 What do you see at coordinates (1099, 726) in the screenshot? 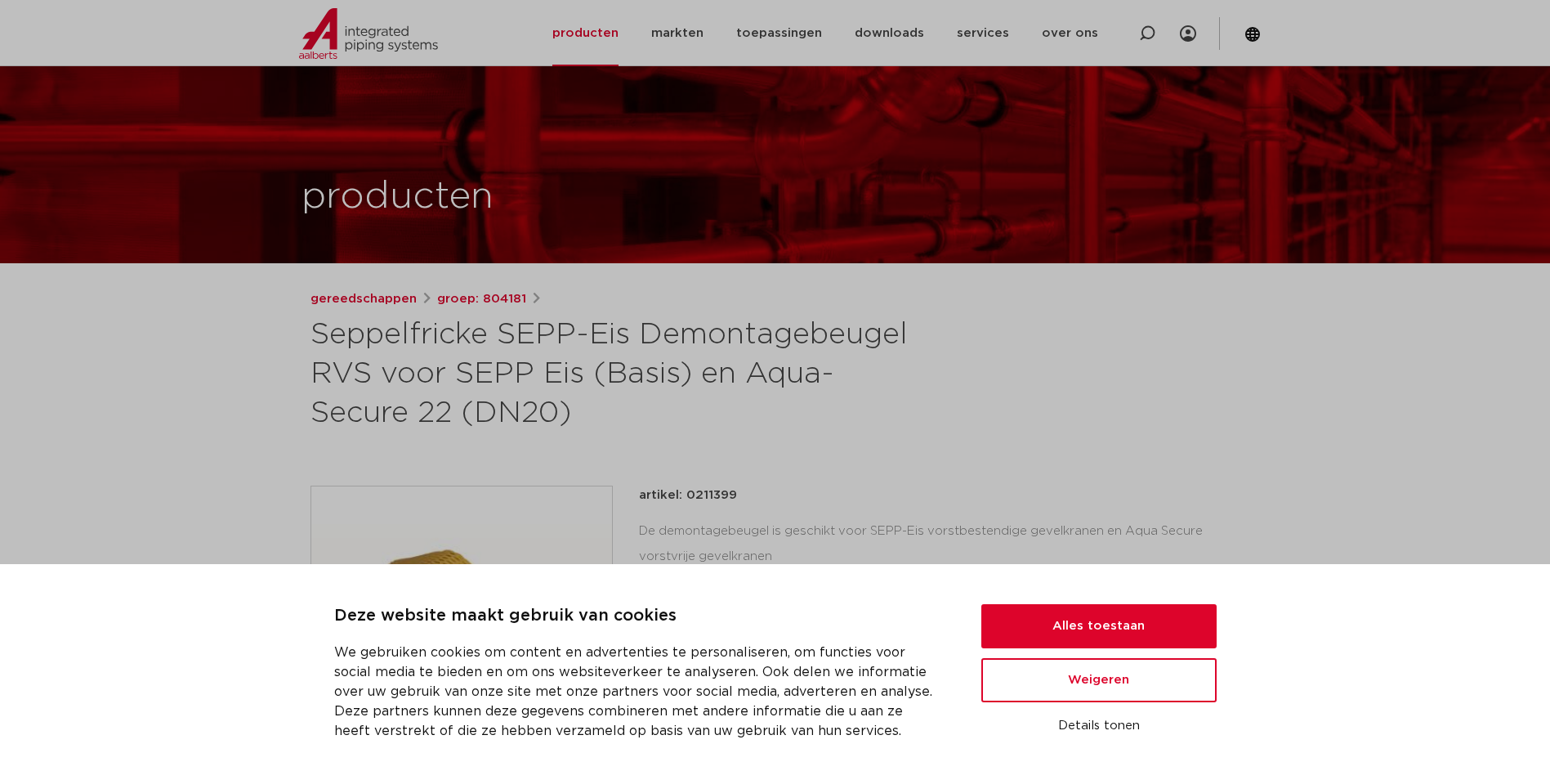
I see `button: Details tonen` at bounding box center [1099, 726].